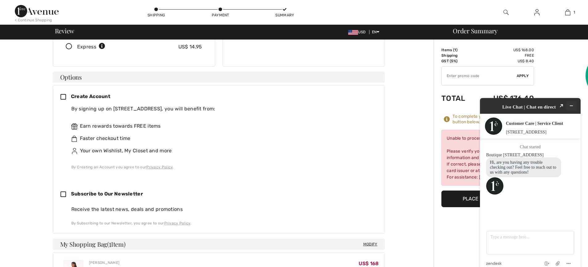  What do you see at coordinates (369, 264) in the screenshot?
I see `span: US$ 168` at bounding box center [369, 264].